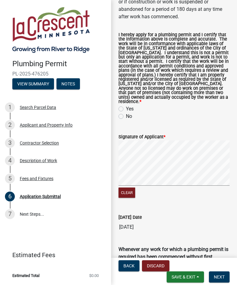 The image size is (237, 285). Describe the element at coordinates (219, 277) in the screenshot. I see `span: Next` at that location.